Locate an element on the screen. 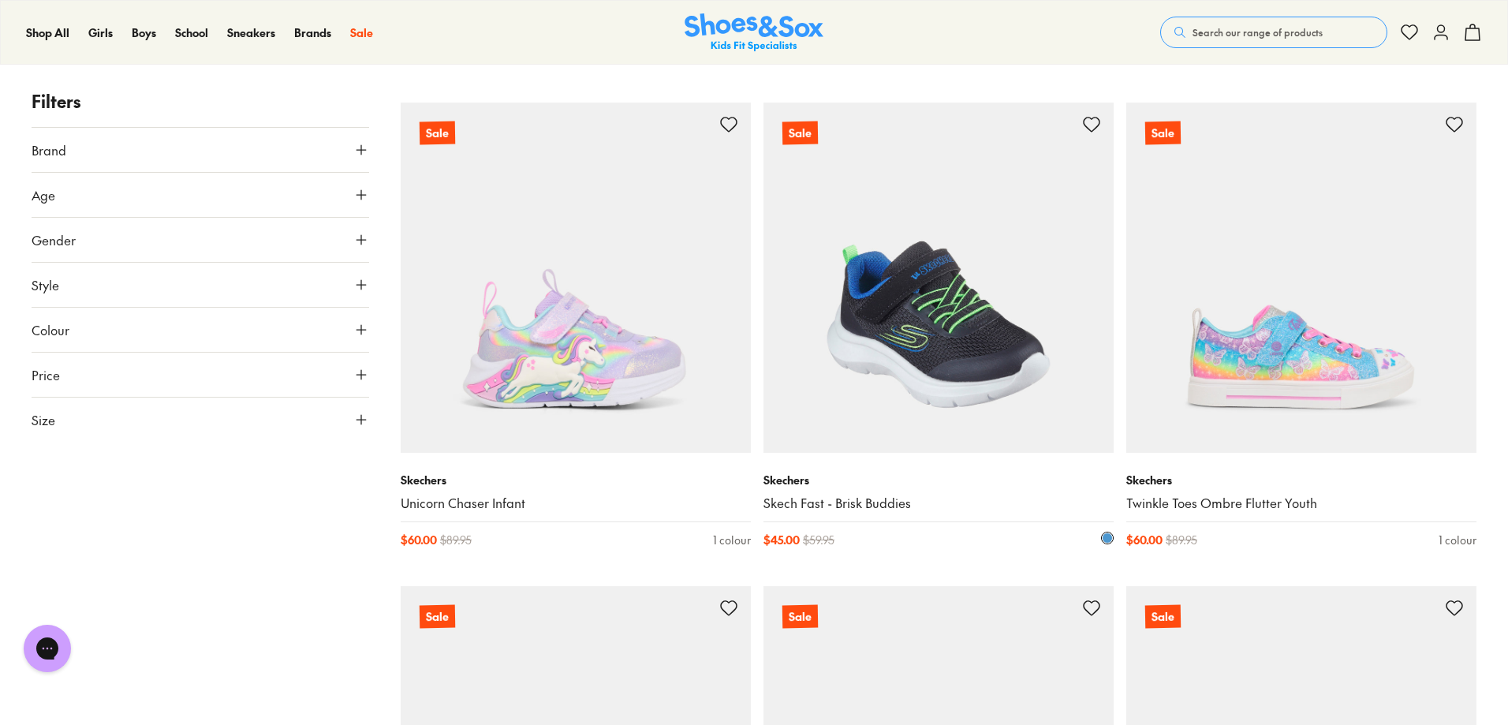  span: Sneakers is located at coordinates (251, 32).